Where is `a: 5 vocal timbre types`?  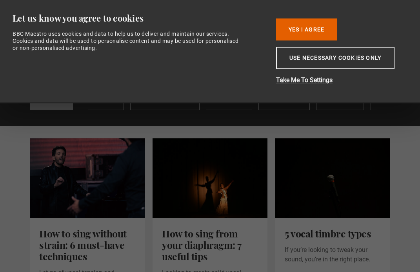
a: 5 vocal timbre types is located at coordinates (328, 233).